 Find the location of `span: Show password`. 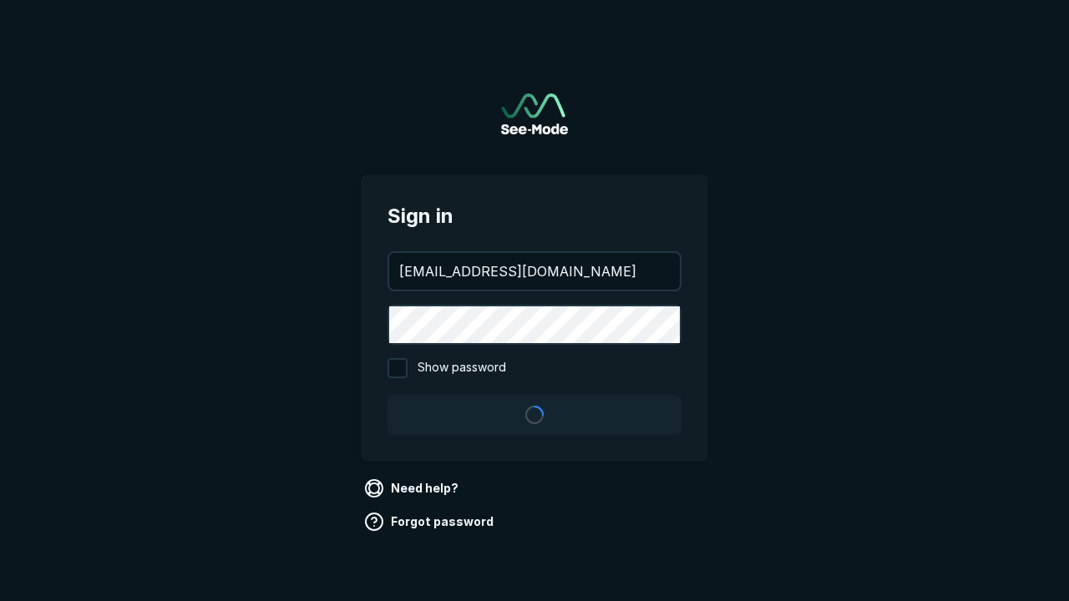

span: Show password is located at coordinates (462, 368).